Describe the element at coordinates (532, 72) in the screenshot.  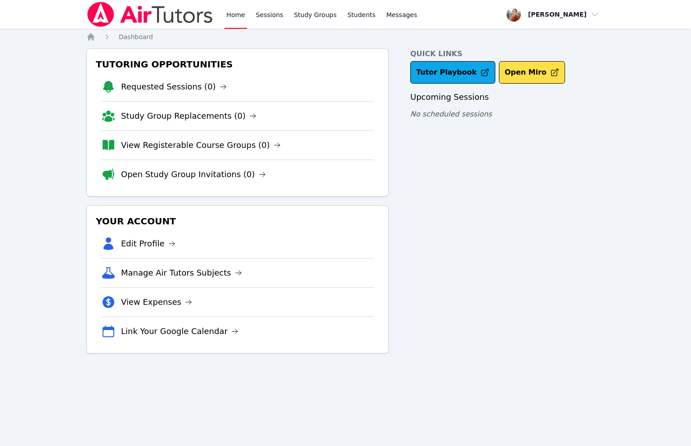
I see `button: Open Miro` at that location.